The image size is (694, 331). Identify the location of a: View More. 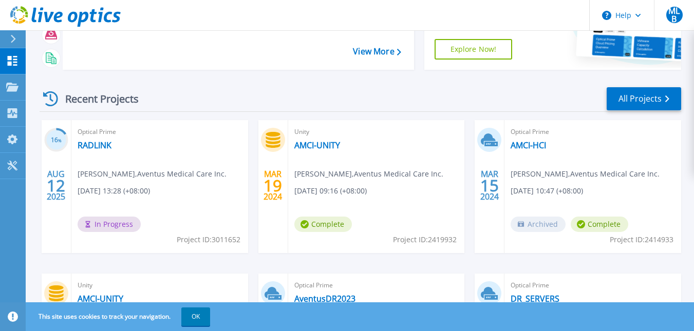
(376, 51).